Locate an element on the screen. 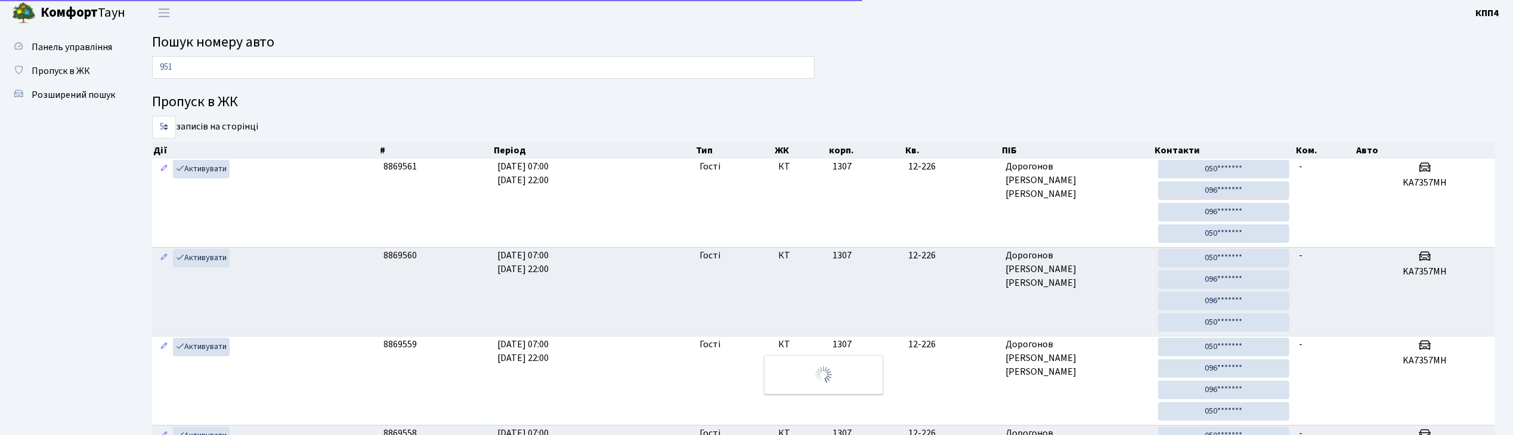 This screenshot has height=435, width=1513. b: КПП4 is located at coordinates (1487, 13).